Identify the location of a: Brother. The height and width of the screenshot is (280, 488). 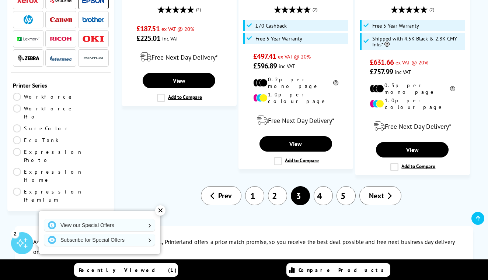
(93, 20).